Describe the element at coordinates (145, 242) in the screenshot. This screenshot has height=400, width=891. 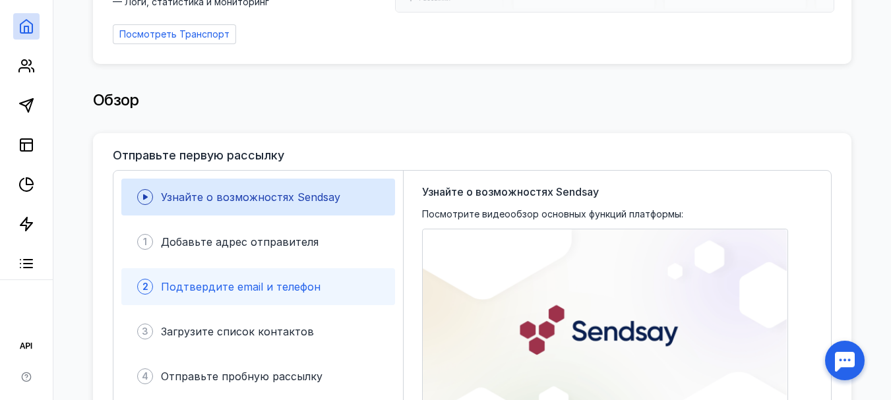
I see `span: 1` at that location.